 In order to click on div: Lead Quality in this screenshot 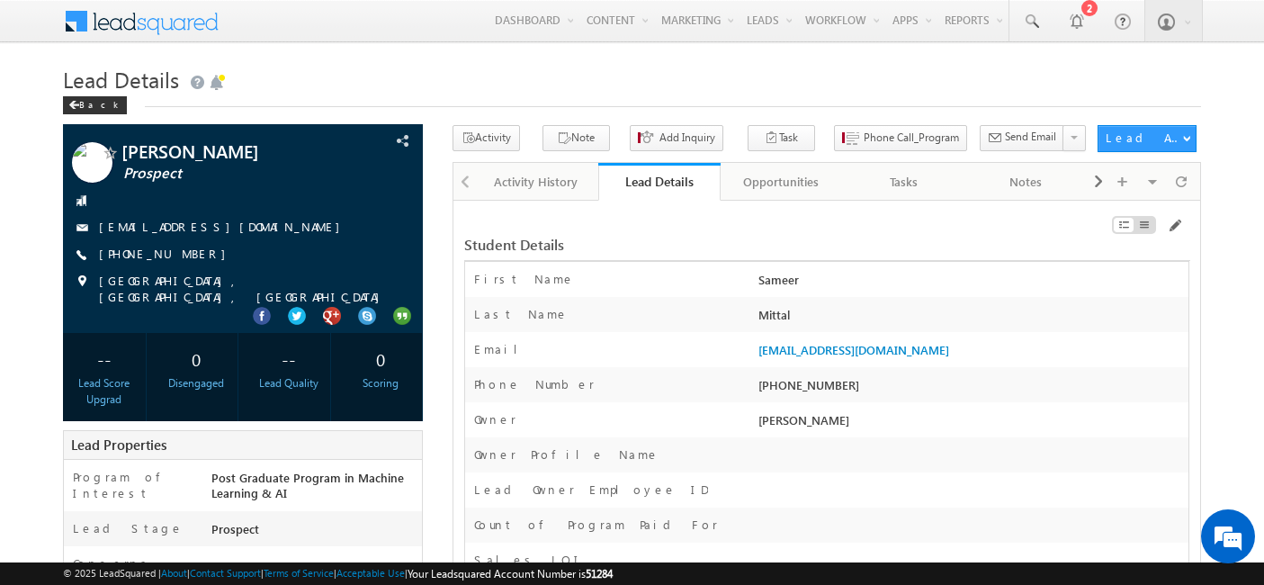, I will do `click(288, 383)`.